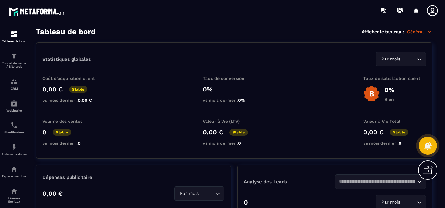 The image size is (445, 208). I want to click on a: automationsautomationsEspace membre, so click(14, 172).